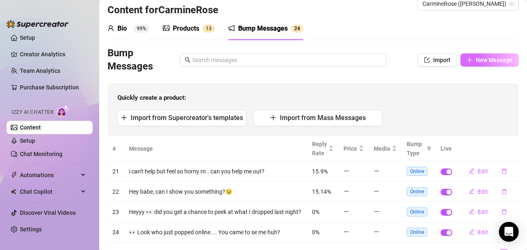 This screenshot has height=250, width=527. Describe the element at coordinates (32, 112) in the screenshot. I see `span: Izzy AI Chatter` at that location.